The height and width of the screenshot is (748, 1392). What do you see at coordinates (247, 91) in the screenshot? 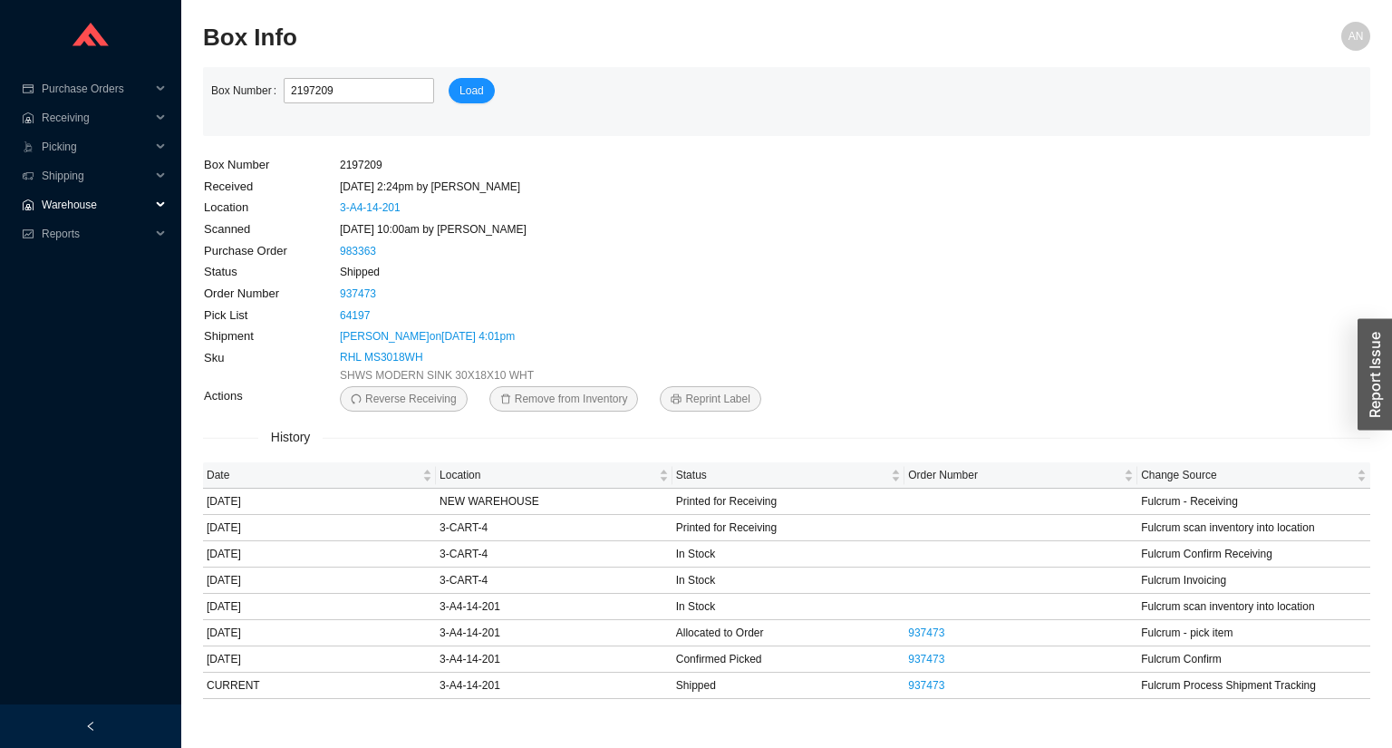
I see `label: Box Number` at bounding box center [247, 91].